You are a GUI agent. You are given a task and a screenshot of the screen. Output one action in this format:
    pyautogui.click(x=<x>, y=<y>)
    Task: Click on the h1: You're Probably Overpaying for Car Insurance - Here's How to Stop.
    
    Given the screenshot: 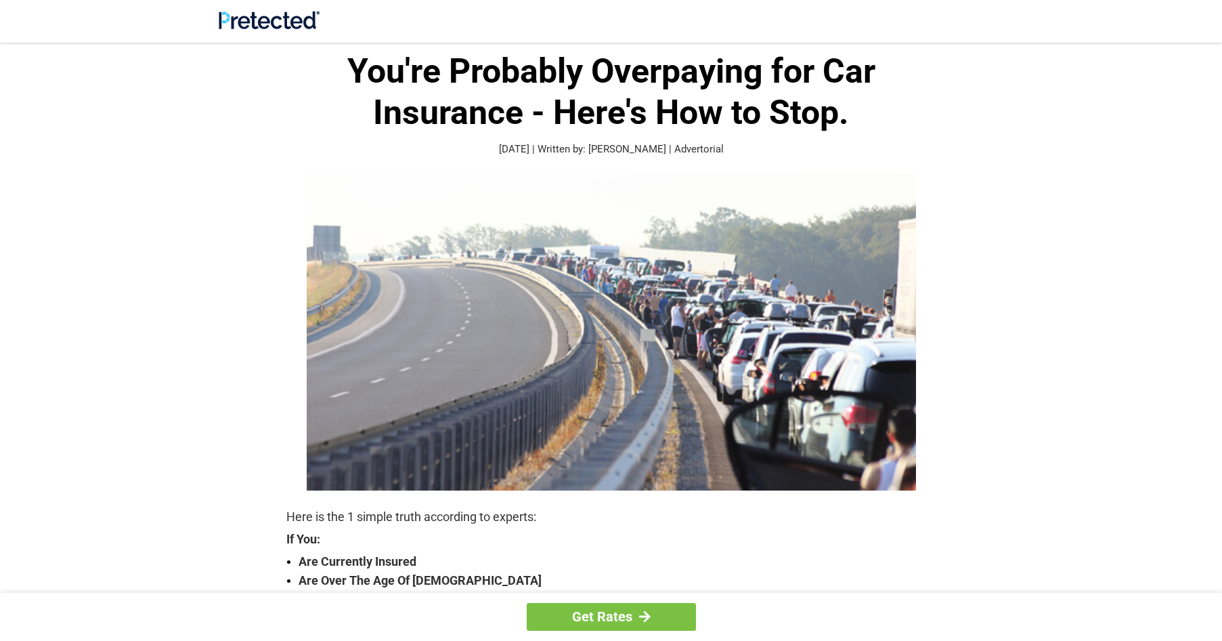 What is the action you would take?
    pyautogui.click(x=612, y=92)
    